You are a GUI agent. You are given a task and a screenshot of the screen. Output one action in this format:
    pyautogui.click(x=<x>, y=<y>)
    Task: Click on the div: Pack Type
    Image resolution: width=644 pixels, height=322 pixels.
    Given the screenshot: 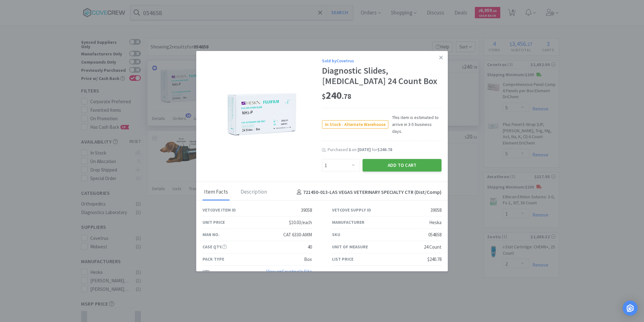 What is the action you would take?
    pyautogui.click(x=213, y=259)
    